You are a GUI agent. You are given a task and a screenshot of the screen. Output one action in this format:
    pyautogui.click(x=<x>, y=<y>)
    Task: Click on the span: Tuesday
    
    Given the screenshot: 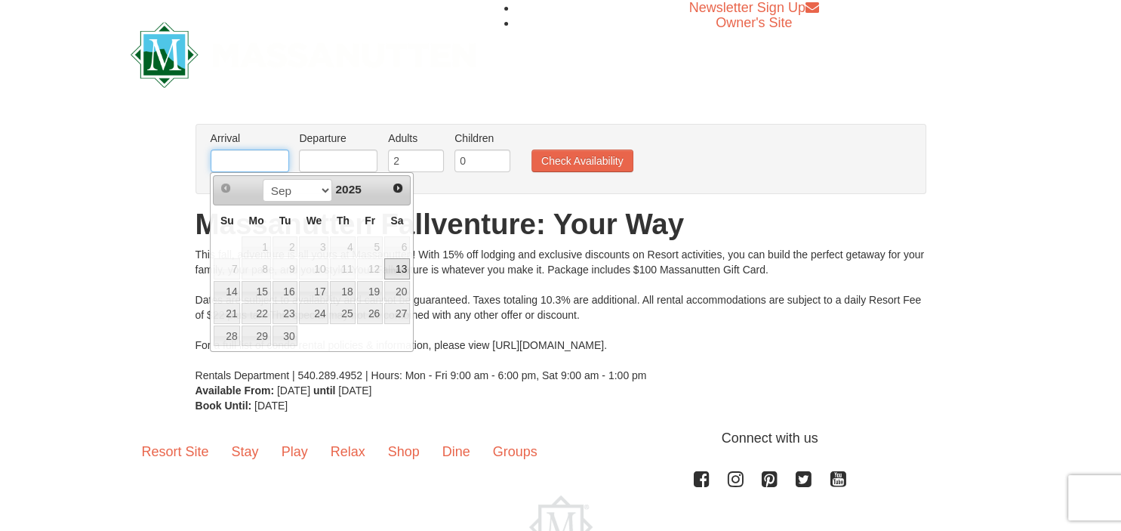 What is the action you would take?
    pyautogui.click(x=285, y=220)
    